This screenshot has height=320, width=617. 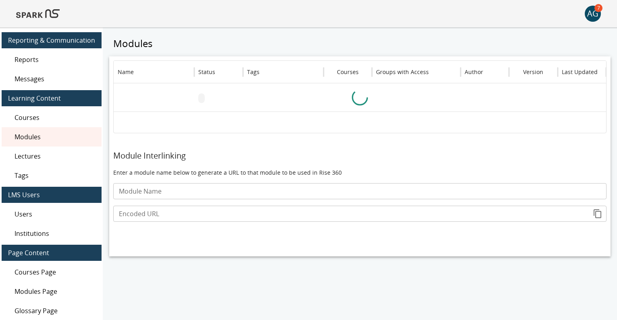 What do you see at coordinates (52, 195) in the screenshot?
I see `div: LMS Users` at bounding box center [52, 195].